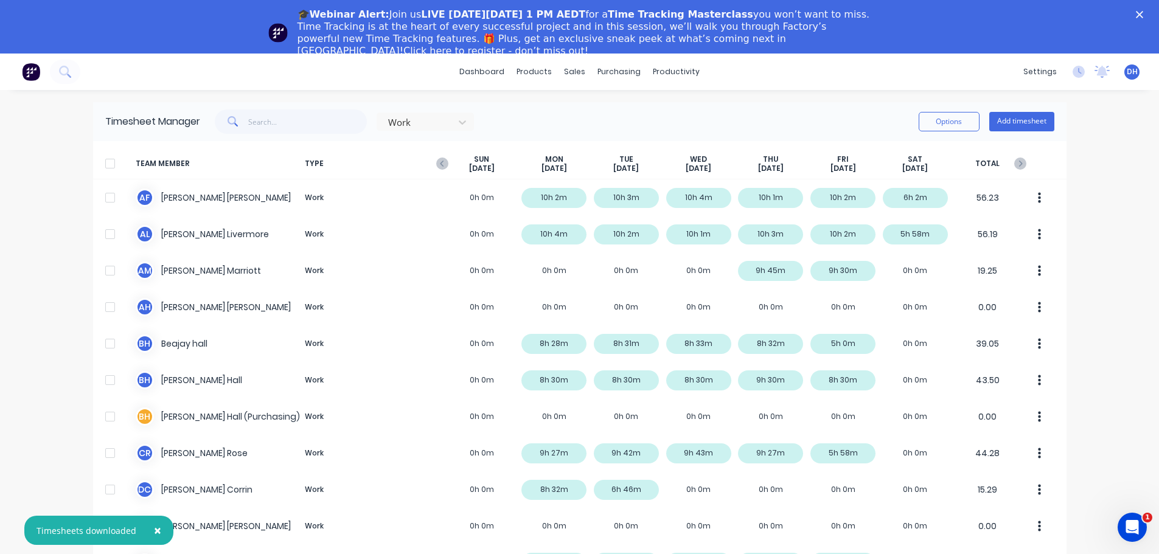  I want to click on a: dashboard, so click(482, 72).